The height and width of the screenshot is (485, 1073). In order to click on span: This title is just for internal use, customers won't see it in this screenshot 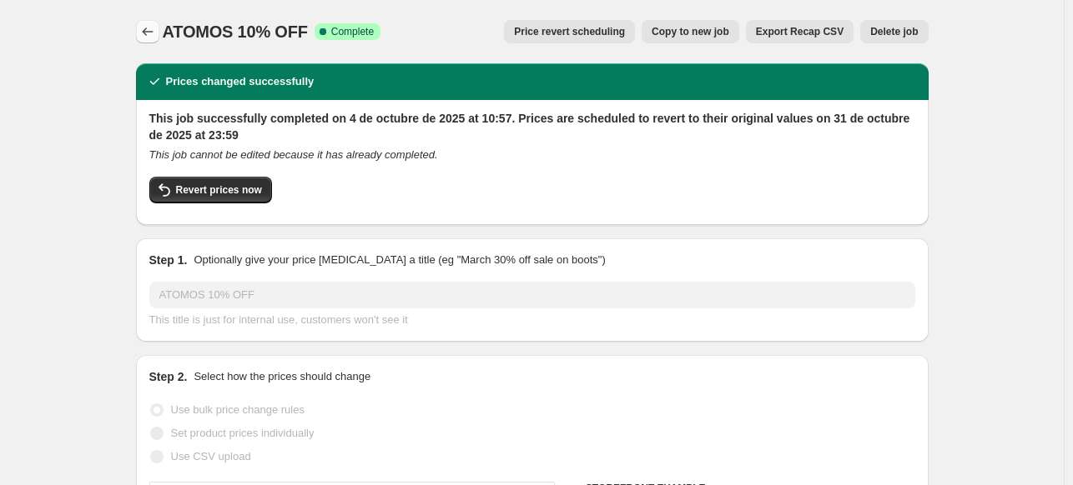, I will do `click(279, 319)`.